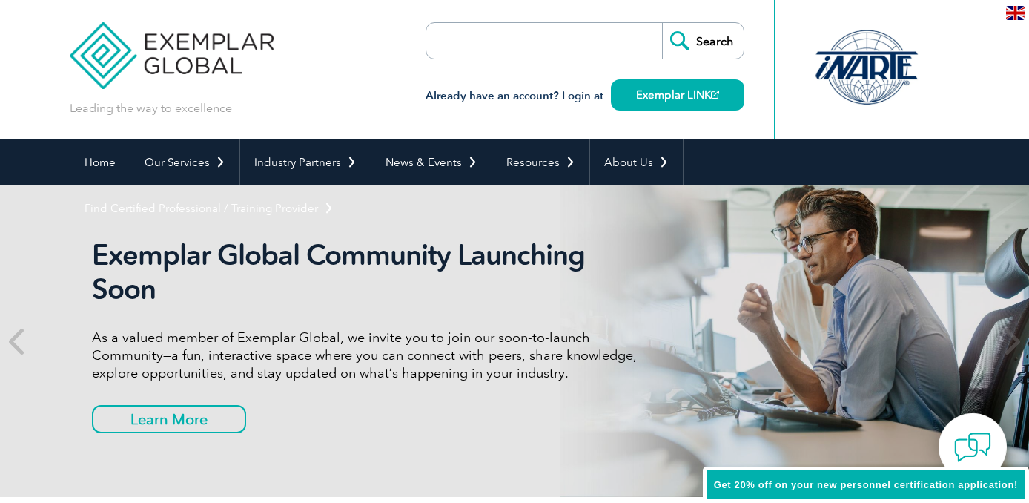  What do you see at coordinates (540, 162) in the screenshot?
I see `a: Resources` at bounding box center [540, 162].